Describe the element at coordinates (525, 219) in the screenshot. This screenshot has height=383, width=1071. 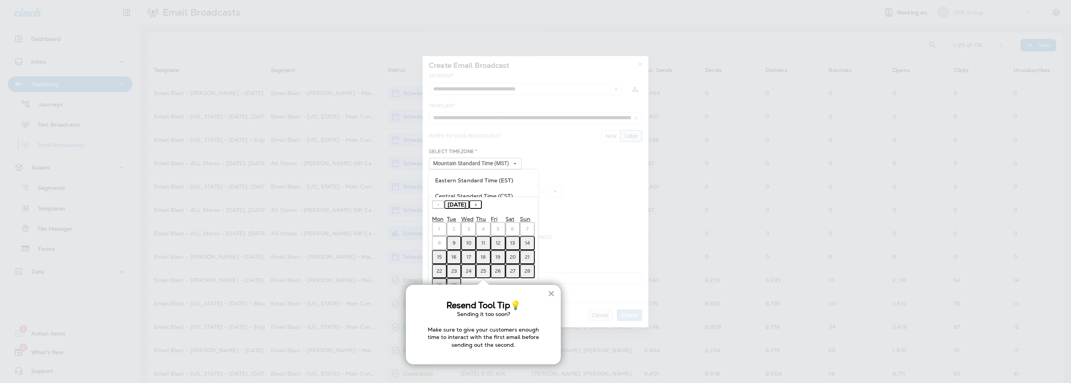
I see `abbr: Sunday` at that location.